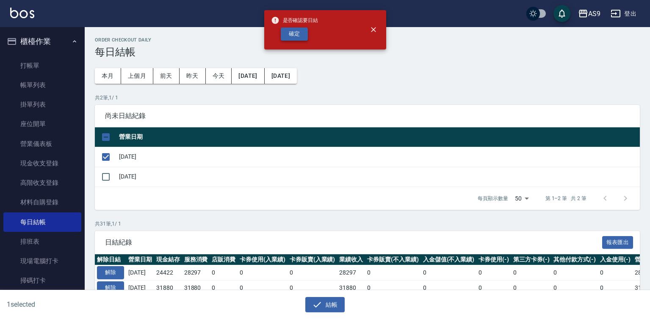 Image resolution: width=650 pixels, height=319 pixels. I want to click on a: 材料自購登錄, so click(42, 202).